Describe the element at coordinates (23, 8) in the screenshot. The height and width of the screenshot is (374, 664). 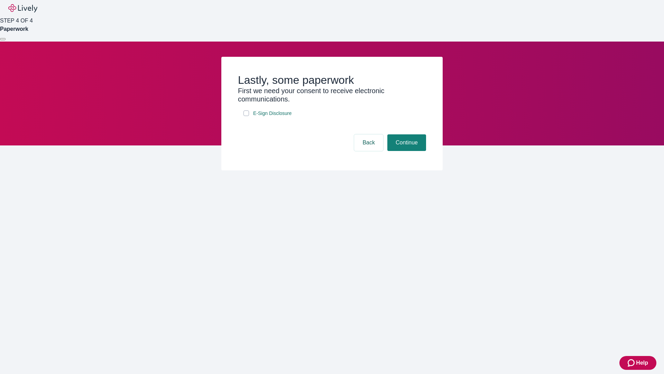
I see `img: Lively` at that location.